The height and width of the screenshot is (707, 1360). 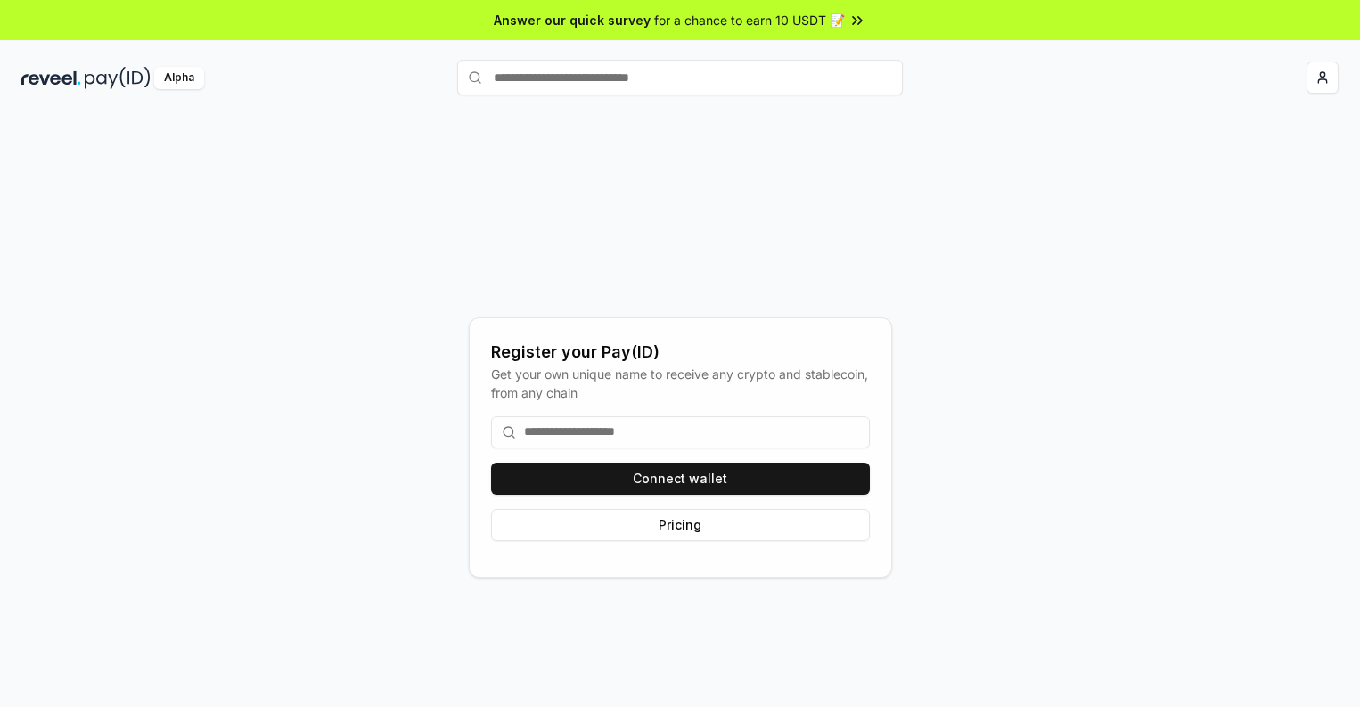 What do you see at coordinates (680, 352) in the screenshot?
I see `div: Register your Pay(ID)` at bounding box center [680, 352].